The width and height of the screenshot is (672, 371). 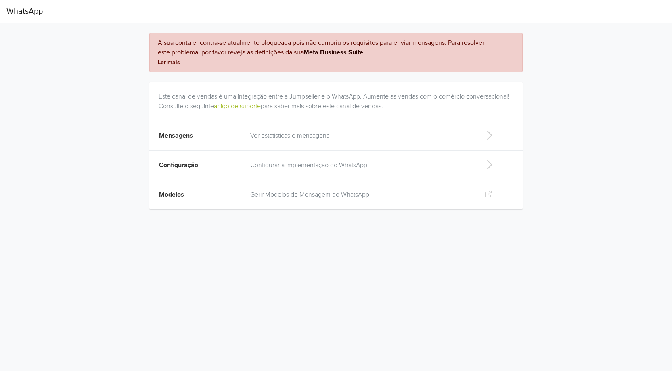 What do you see at coordinates (361, 165) in the screenshot?
I see `p: Configurar a implementação do WhatsApp` at bounding box center [361, 165].